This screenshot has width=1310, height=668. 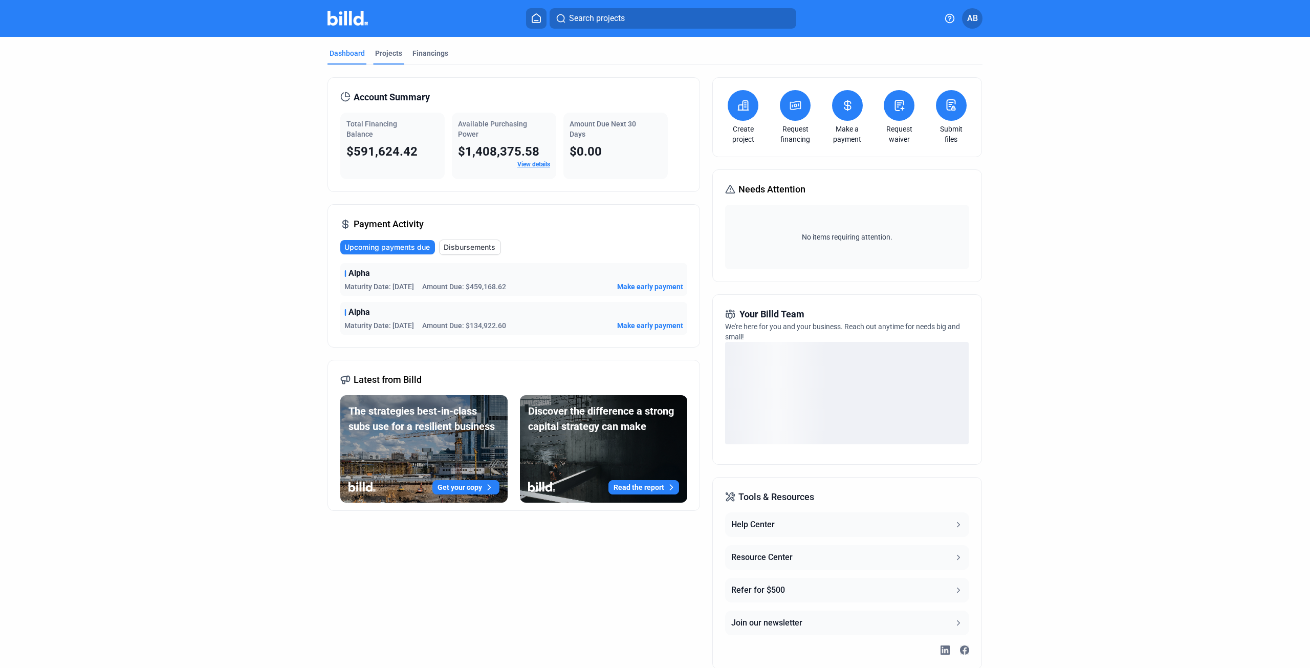 I want to click on div: Financings, so click(x=431, y=53).